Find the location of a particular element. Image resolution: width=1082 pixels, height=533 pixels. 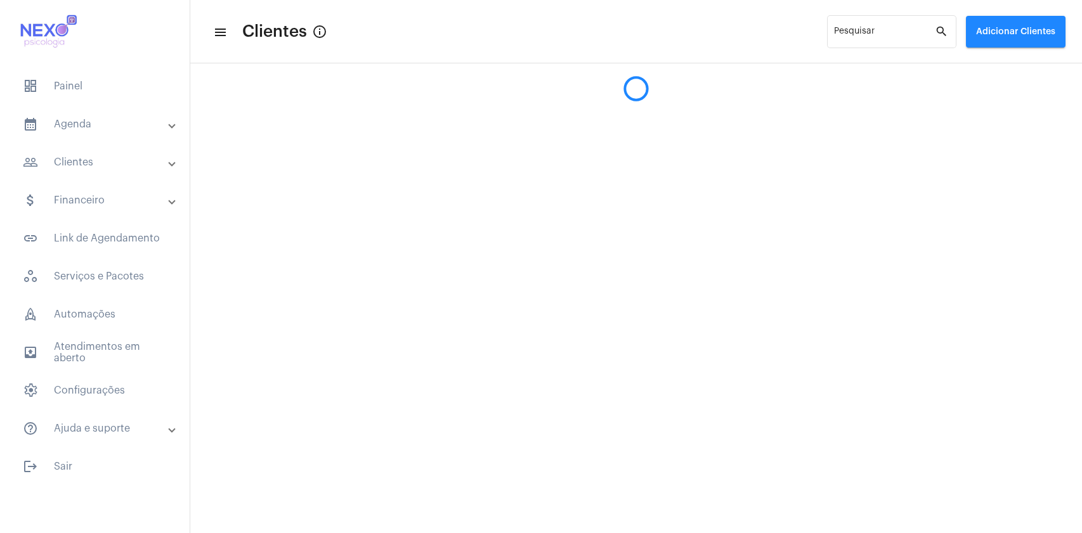

span: Painel is located at coordinates (95, 86).